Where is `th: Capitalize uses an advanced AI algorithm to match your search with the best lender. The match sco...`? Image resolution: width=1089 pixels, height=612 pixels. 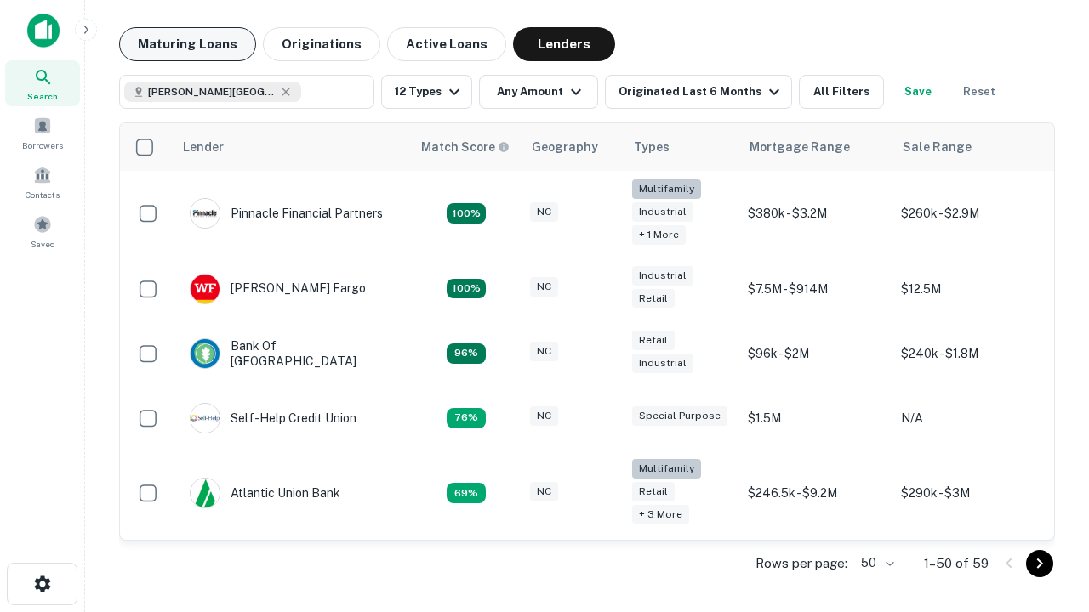
th: Capitalize uses an advanced AI algorithm to match your search with the best lender. The match sco... is located at coordinates (466, 147).